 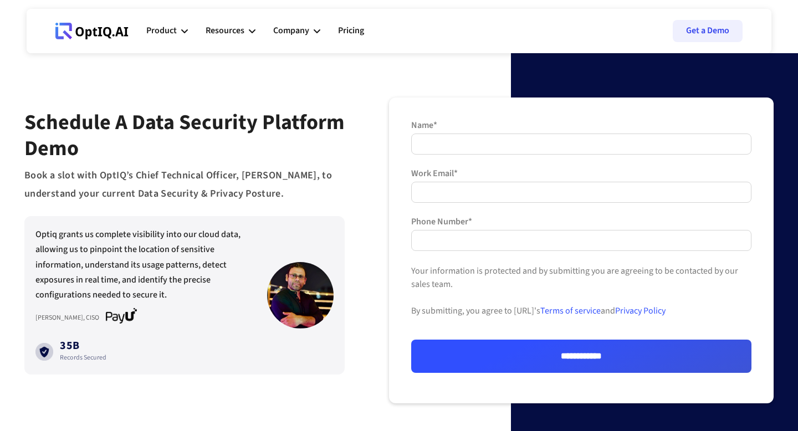 I want to click on a: Get a Demo, so click(x=708, y=31).